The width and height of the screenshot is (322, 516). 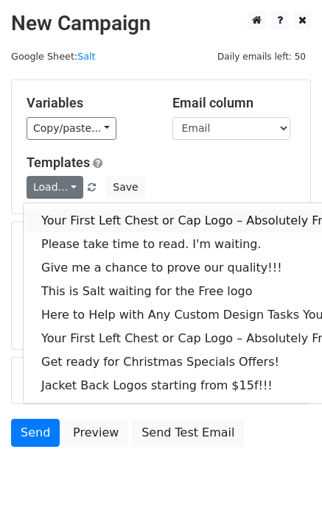 What do you see at coordinates (262, 57) in the screenshot?
I see `span: Daily emails left: 50` at bounding box center [262, 57].